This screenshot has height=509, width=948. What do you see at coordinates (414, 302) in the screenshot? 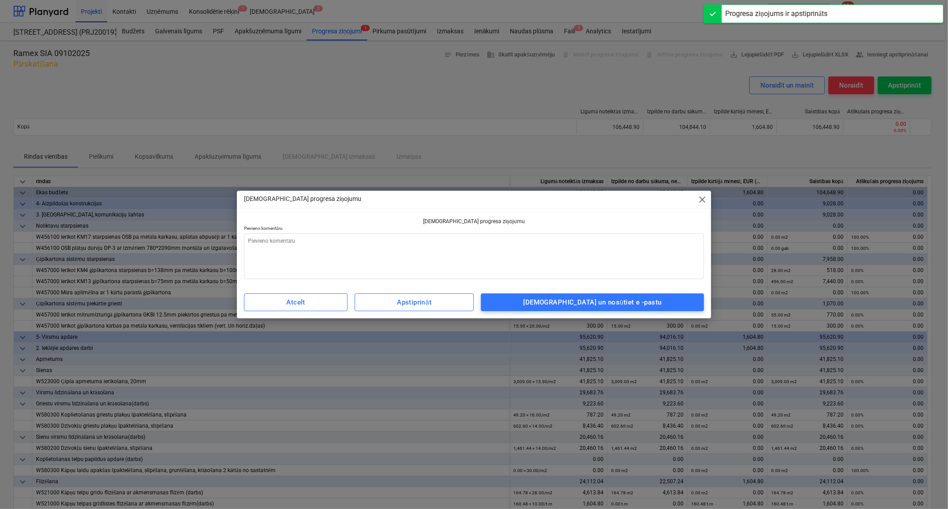
I see `div: Apstiprināt` at bounding box center [414, 302].